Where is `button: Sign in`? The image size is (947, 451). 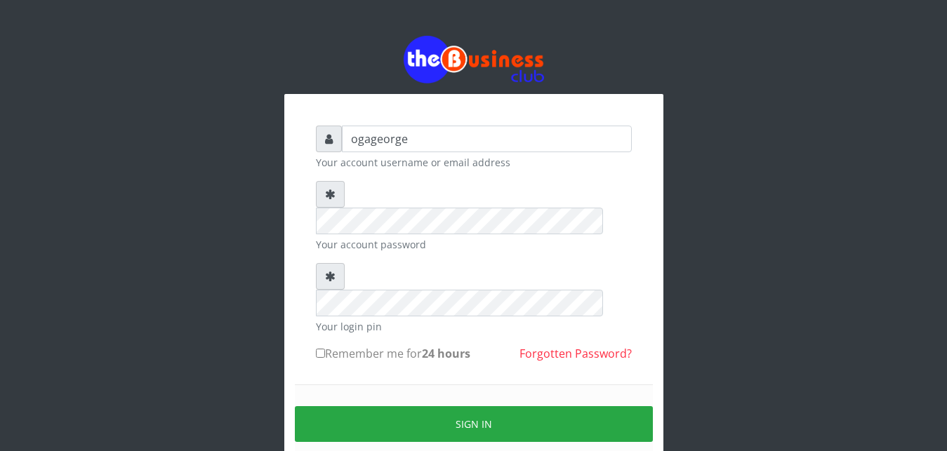 button: Sign in is located at coordinates (474, 424).